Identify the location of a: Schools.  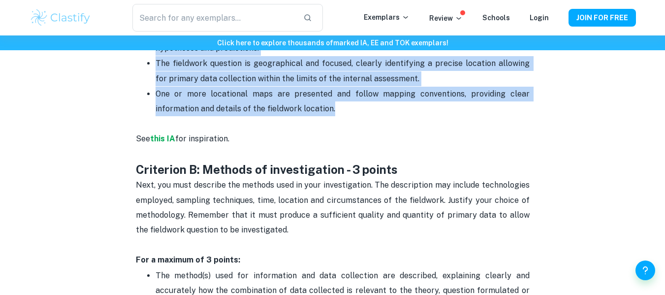
(496, 18).